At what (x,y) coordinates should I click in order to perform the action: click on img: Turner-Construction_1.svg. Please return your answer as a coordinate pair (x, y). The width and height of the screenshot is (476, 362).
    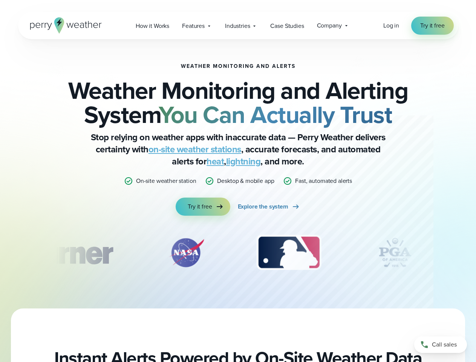
    Looking at the image, I should click on (70, 252).